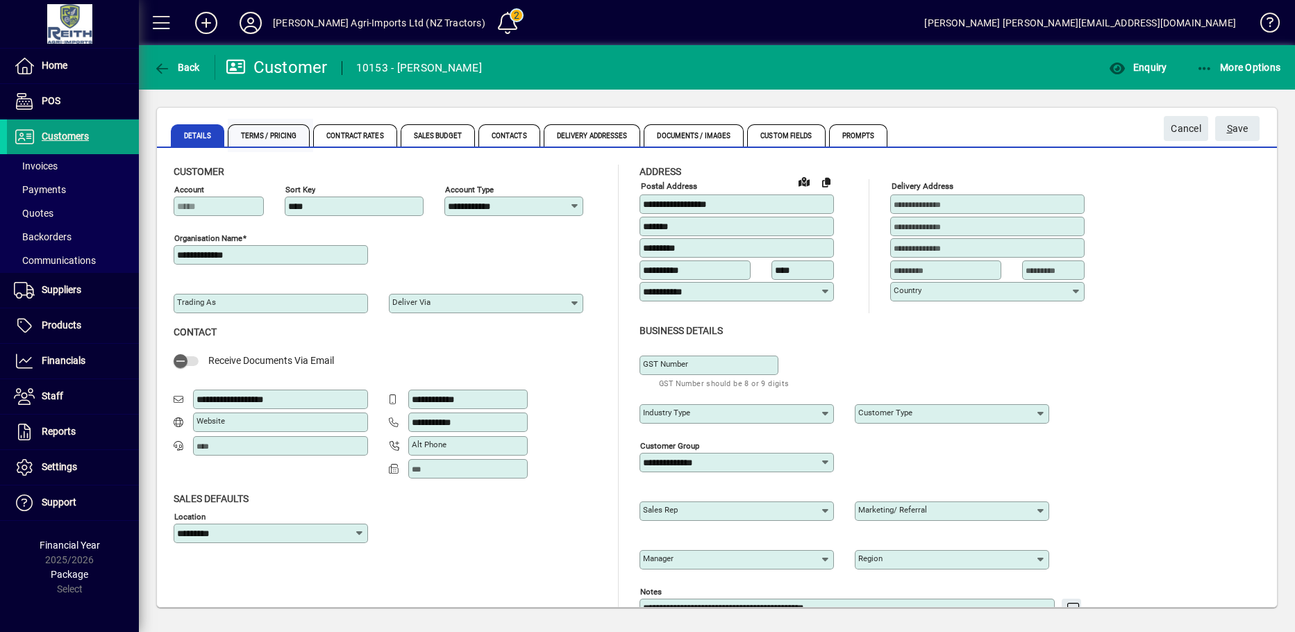  What do you see at coordinates (73, 467) in the screenshot?
I see `a: Settings` at bounding box center [73, 467].